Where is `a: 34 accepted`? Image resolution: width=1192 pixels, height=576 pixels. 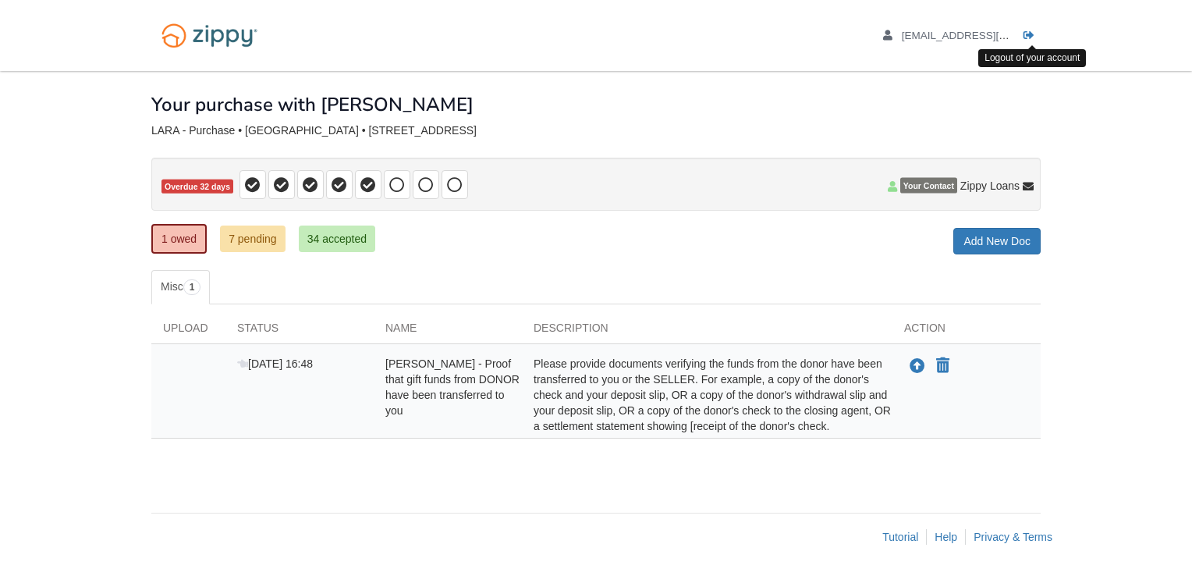 a: 34 accepted is located at coordinates (337, 239).